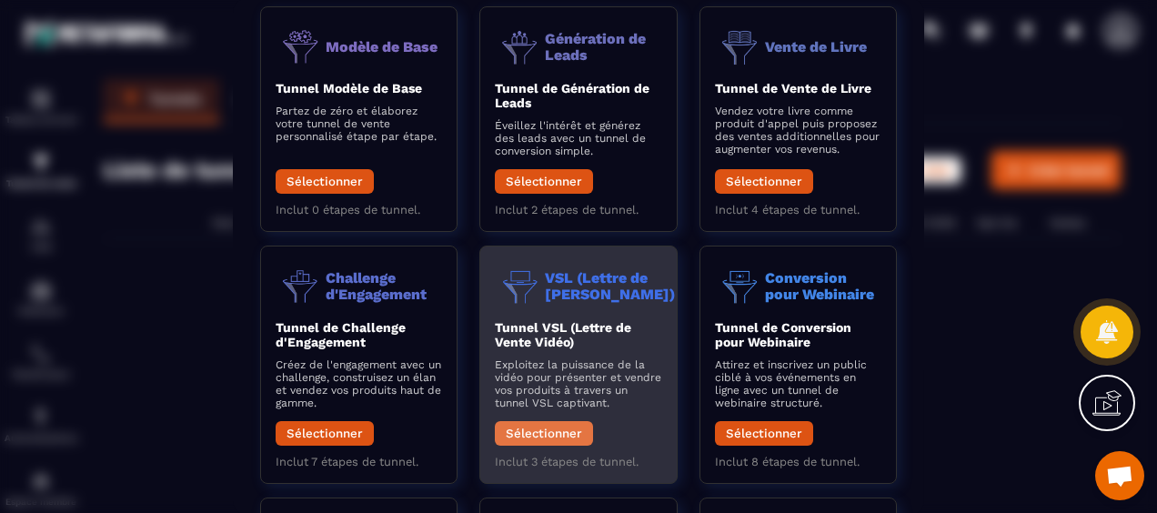  What do you see at coordinates (816, 47) in the screenshot?
I see `p: Vente de Livre` at bounding box center [816, 47].